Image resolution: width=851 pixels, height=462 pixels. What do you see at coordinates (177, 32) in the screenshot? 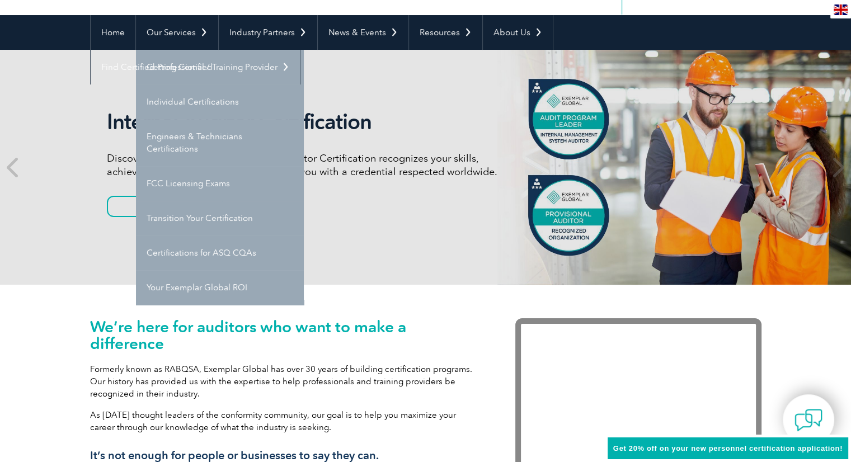
I see `a: Our Services` at bounding box center [177, 32].